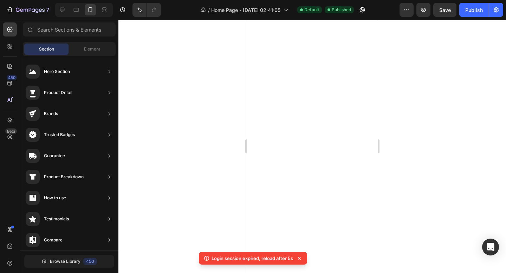  What do you see at coordinates (491, 247) in the screenshot?
I see `div: Open Intercom Messenger` at bounding box center [491, 247].